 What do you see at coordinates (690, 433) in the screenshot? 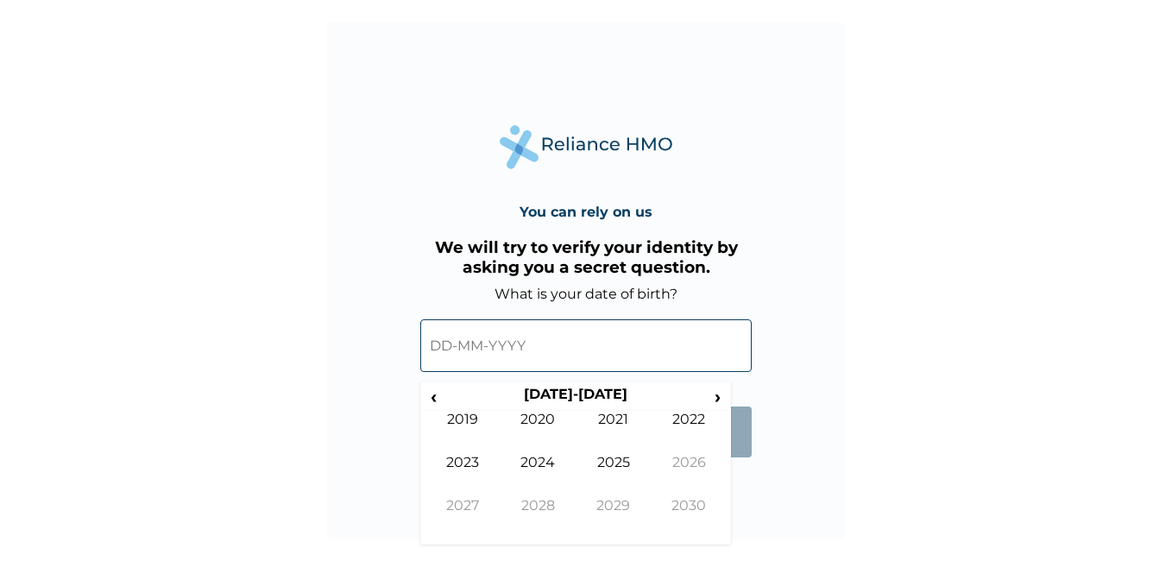
I see `td: 2022` at bounding box center [690, 433].